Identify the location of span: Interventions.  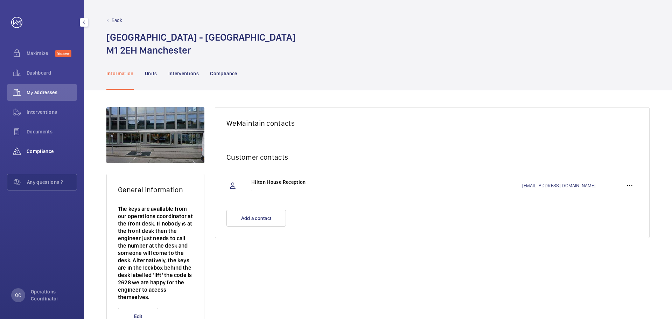
(52, 112).